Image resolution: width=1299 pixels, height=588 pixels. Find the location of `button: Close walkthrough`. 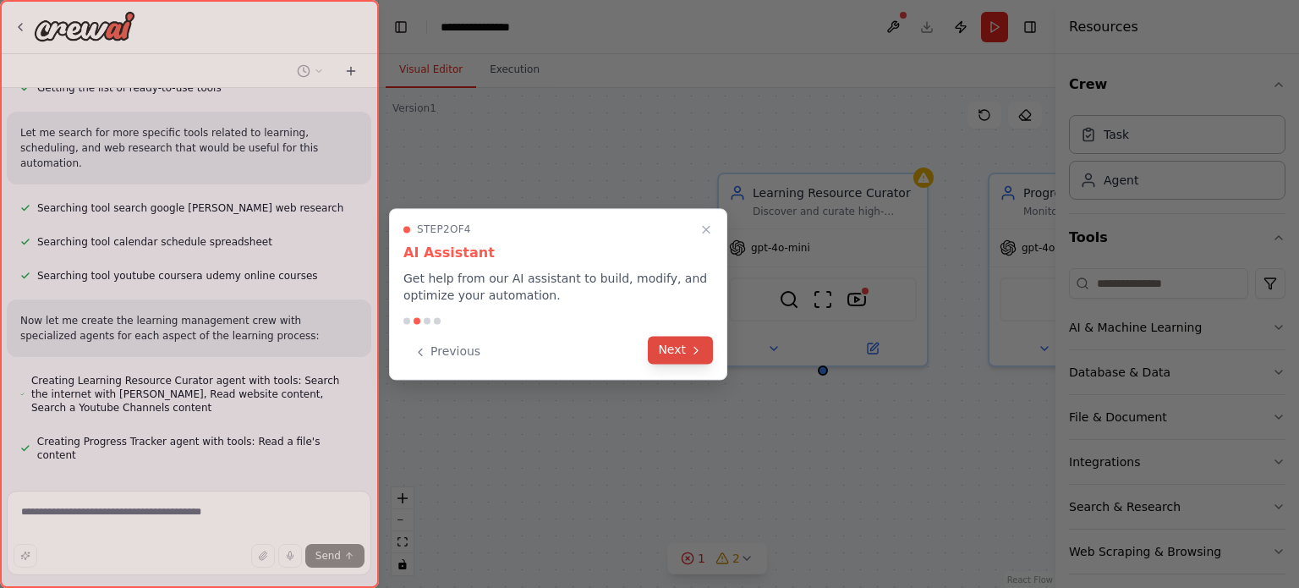

button: Close walkthrough is located at coordinates (706, 229).